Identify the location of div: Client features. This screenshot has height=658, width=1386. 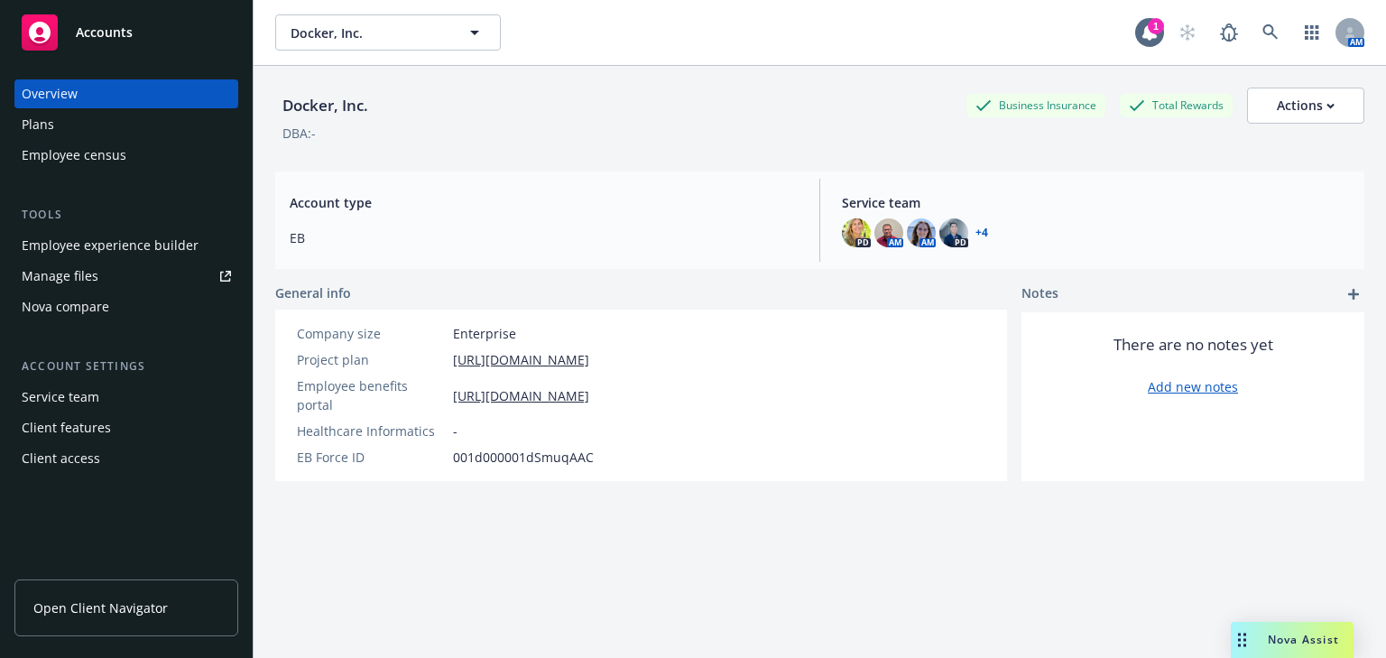
(66, 428).